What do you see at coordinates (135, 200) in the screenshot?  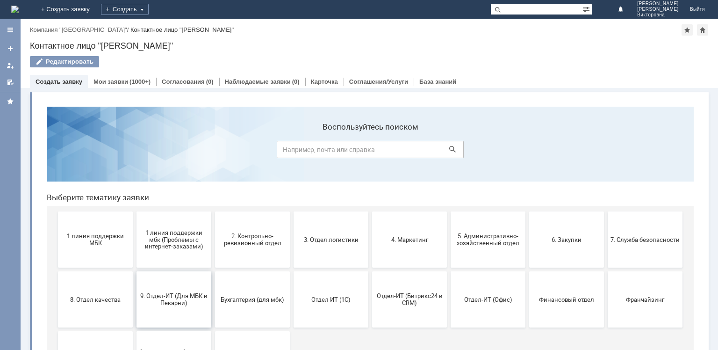 I see `button: 9. Отдел-ИТ (Для МБК и Пекарни)` at bounding box center [135, 200].